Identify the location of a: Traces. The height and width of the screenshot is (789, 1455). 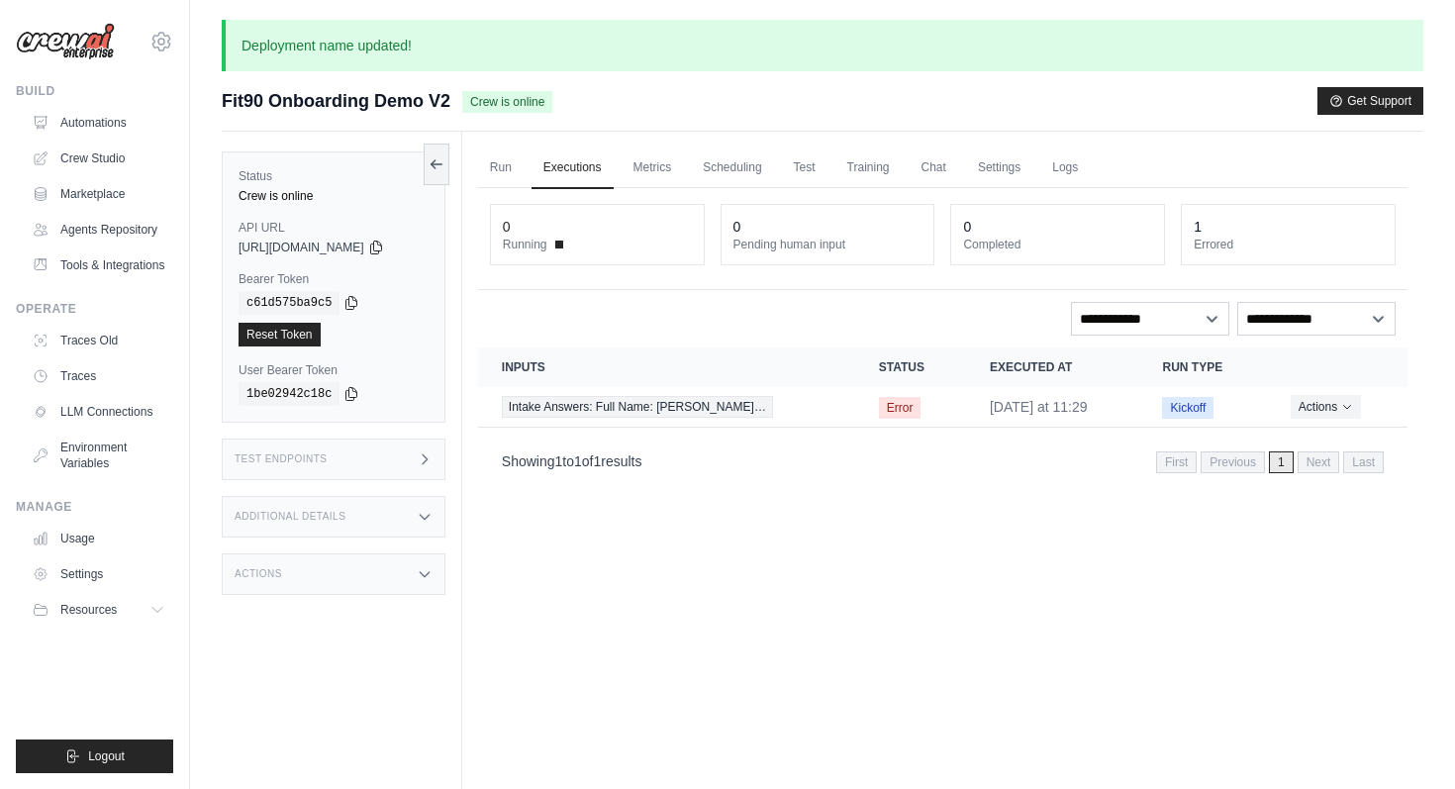
(98, 376).